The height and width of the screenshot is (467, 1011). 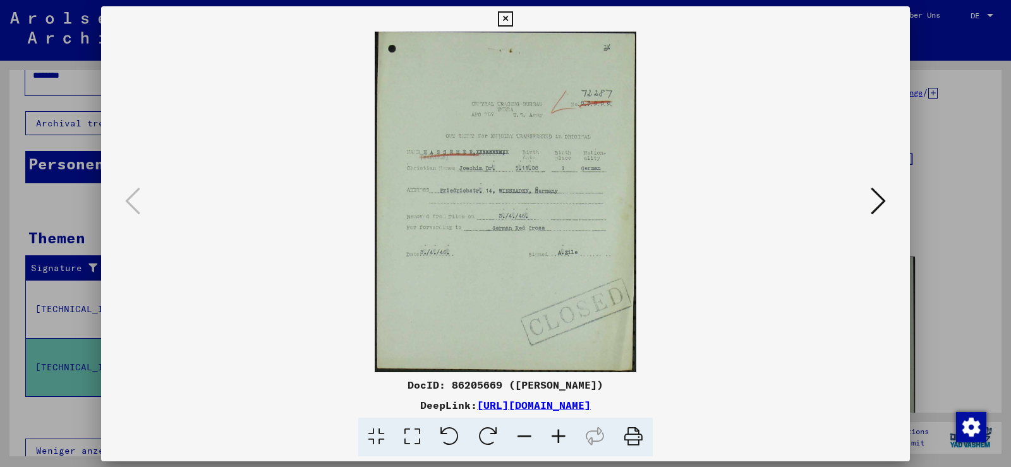 I want to click on div: DeepLink:, so click(x=506, y=405).